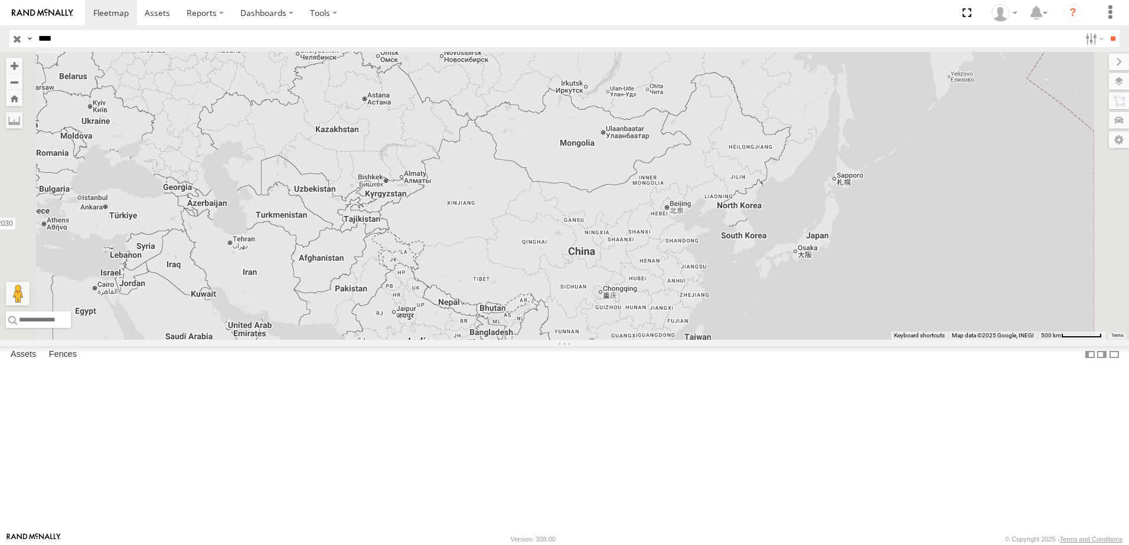 The image size is (1129, 545). I want to click on a: Visit our Website, so click(34, 540).